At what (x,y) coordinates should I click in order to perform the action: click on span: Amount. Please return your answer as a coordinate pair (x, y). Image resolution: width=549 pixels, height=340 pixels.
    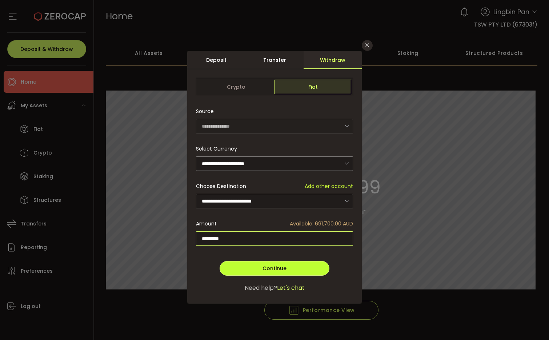
    Looking at the image, I should click on (206, 224).